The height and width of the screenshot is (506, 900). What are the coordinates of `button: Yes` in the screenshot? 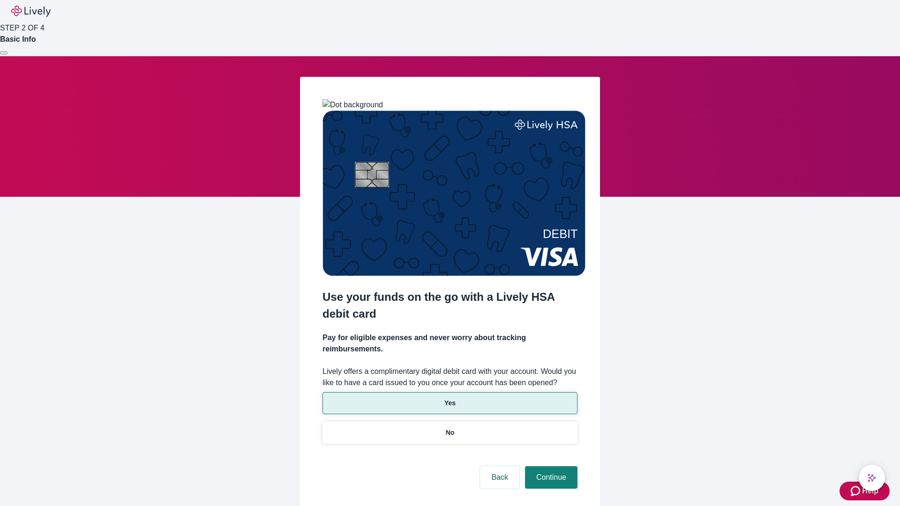 It's located at (450, 403).